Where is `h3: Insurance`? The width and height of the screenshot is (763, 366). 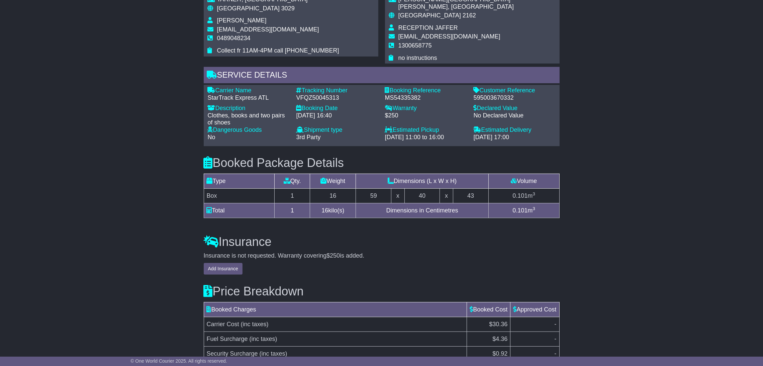 h3: Insurance is located at coordinates (382, 242).